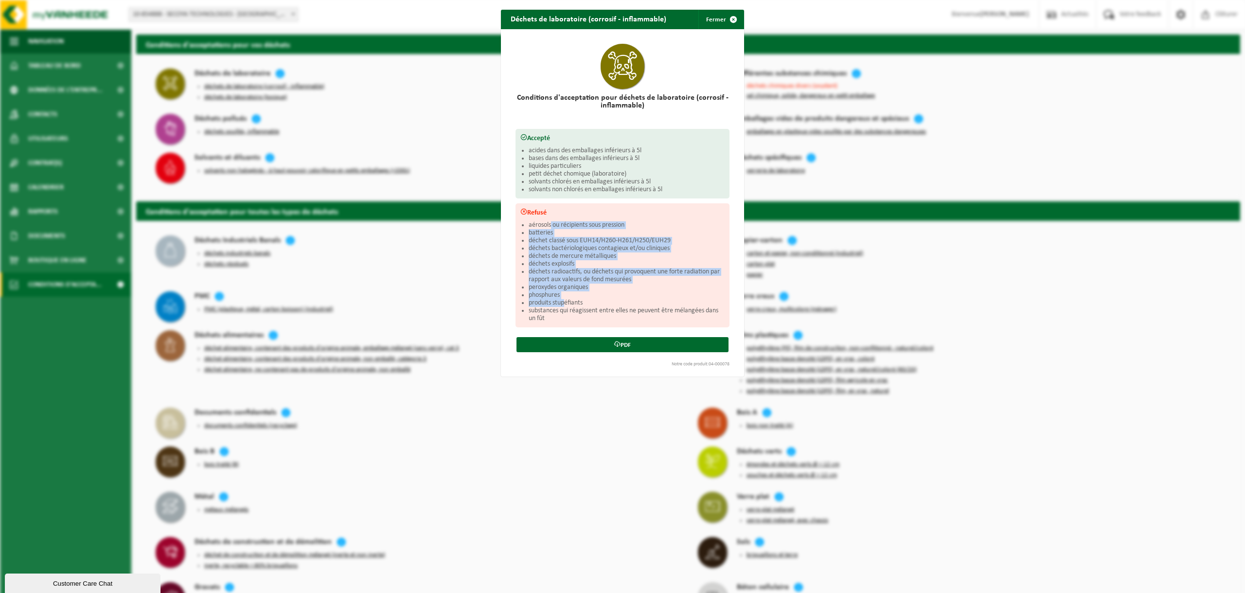 The height and width of the screenshot is (593, 1245). I want to click on li: déchets de mercure métalliques, so click(627, 256).